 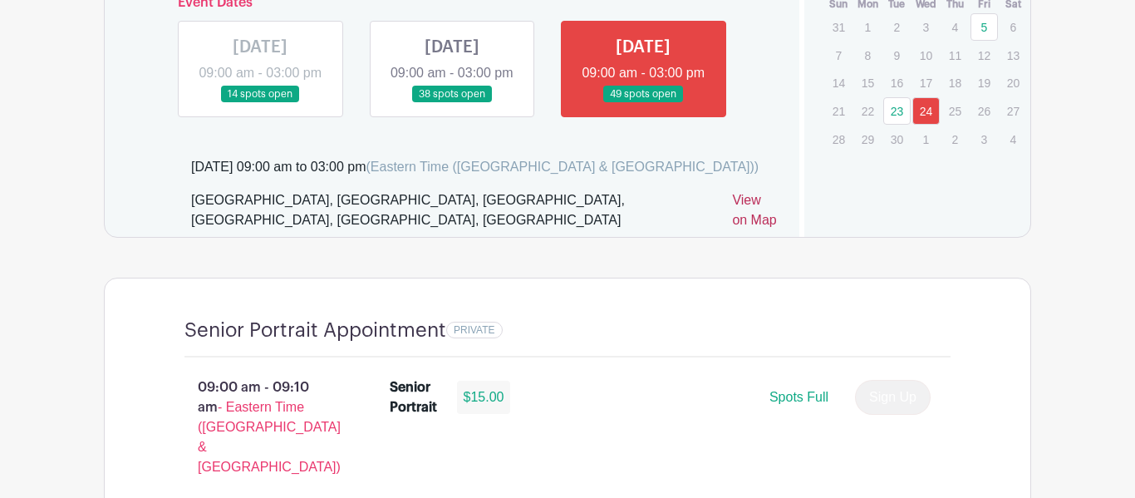 What do you see at coordinates (1013, 55) in the screenshot?
I see `p: 13` at bounding box center [1013, 55].